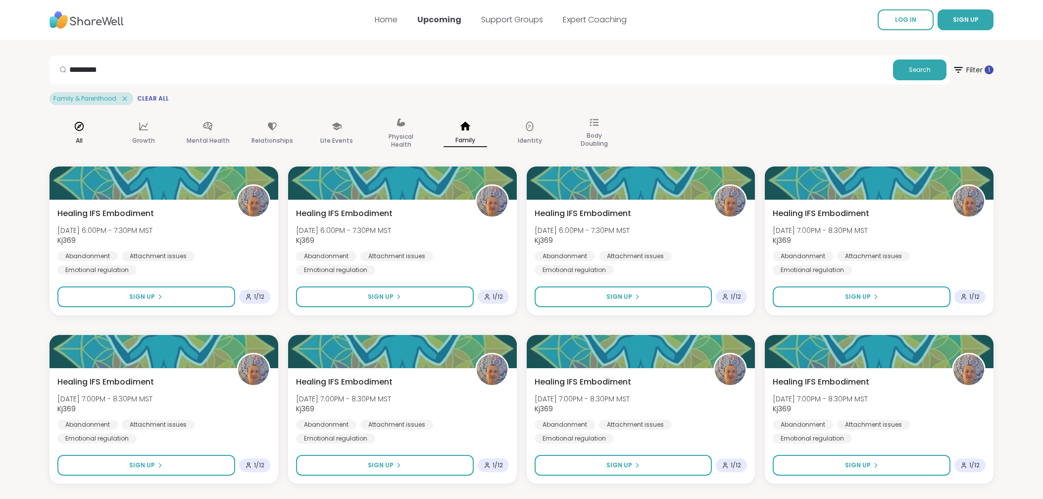 The height and width of the screenshot is (499, 1043). What do you see at coordinates (905, 19) in the screenshot?
I see `span: LOG IN` at bounding box center [905, 19].